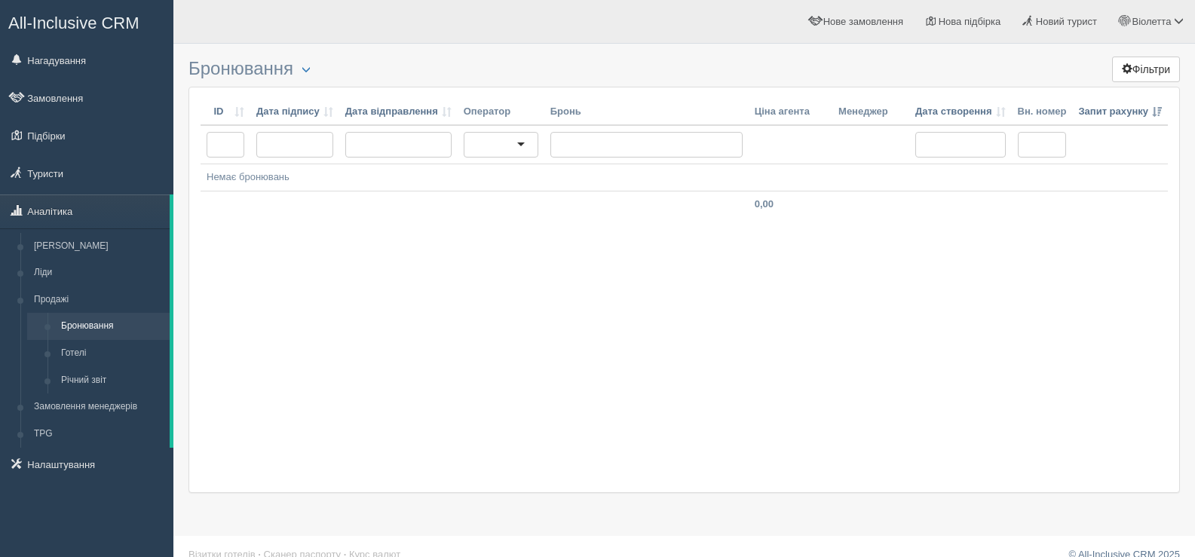  Describe the element at coordinates (98, 407) in the screenshot. I see `a: Замовлення менеджерів` at that location.